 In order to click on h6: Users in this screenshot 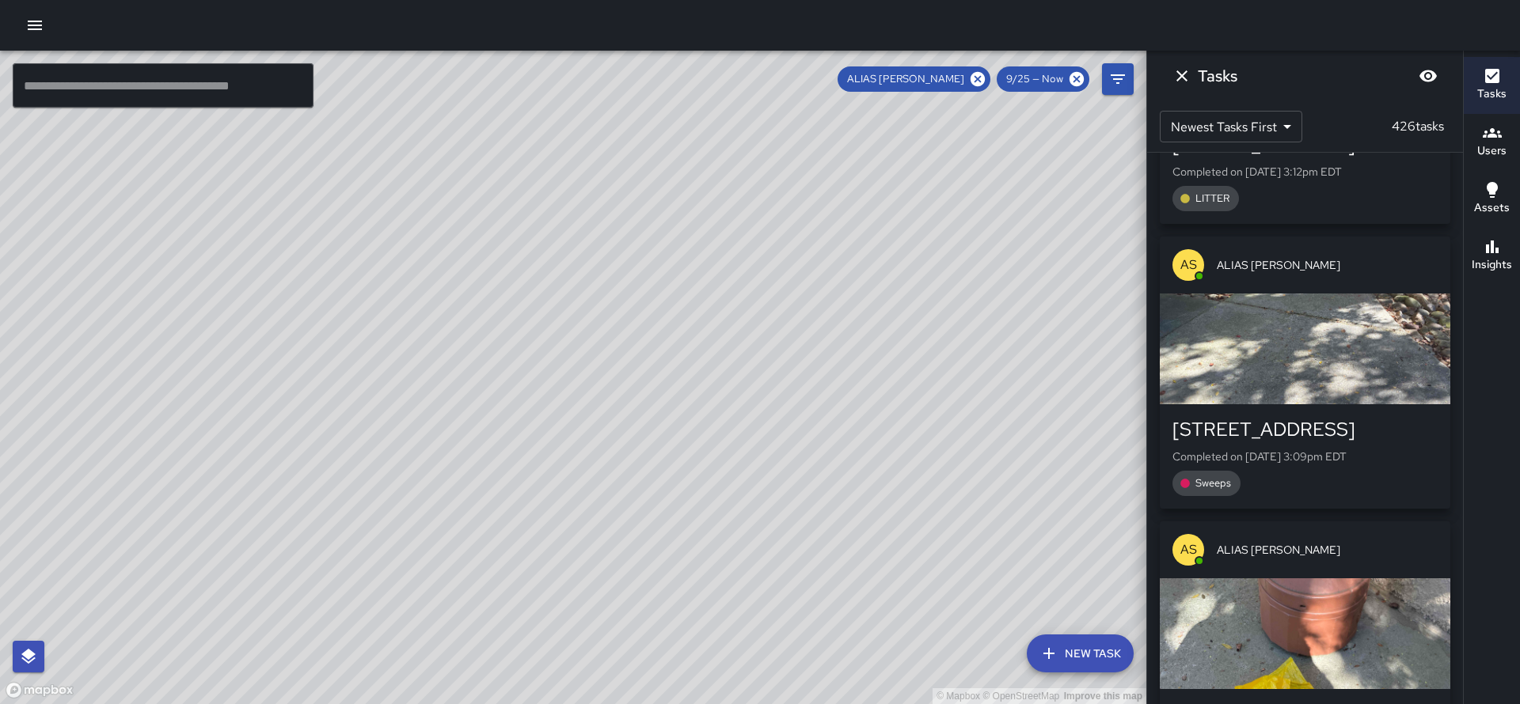, I will do `click(1491, 151)`.